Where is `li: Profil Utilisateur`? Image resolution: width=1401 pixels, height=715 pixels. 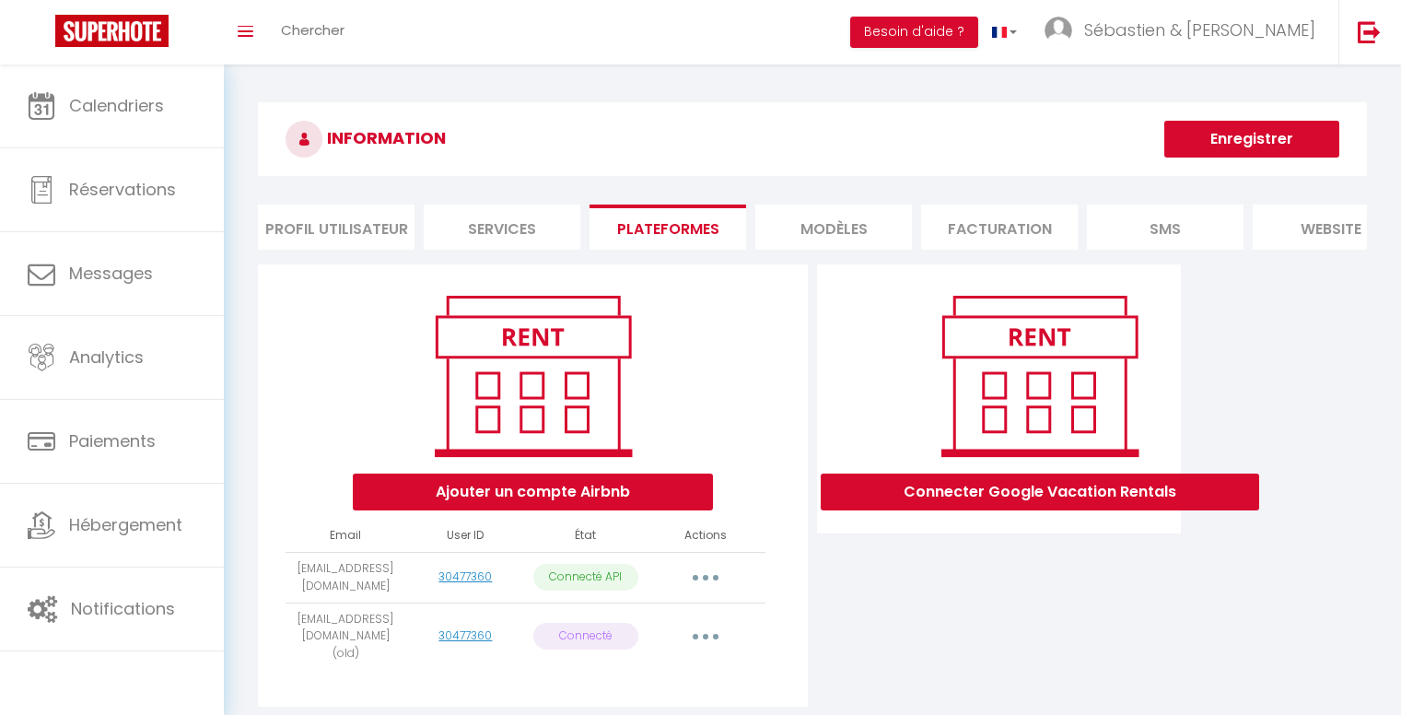
li: Profil Utilisateur is located at coordinates (336, 227).